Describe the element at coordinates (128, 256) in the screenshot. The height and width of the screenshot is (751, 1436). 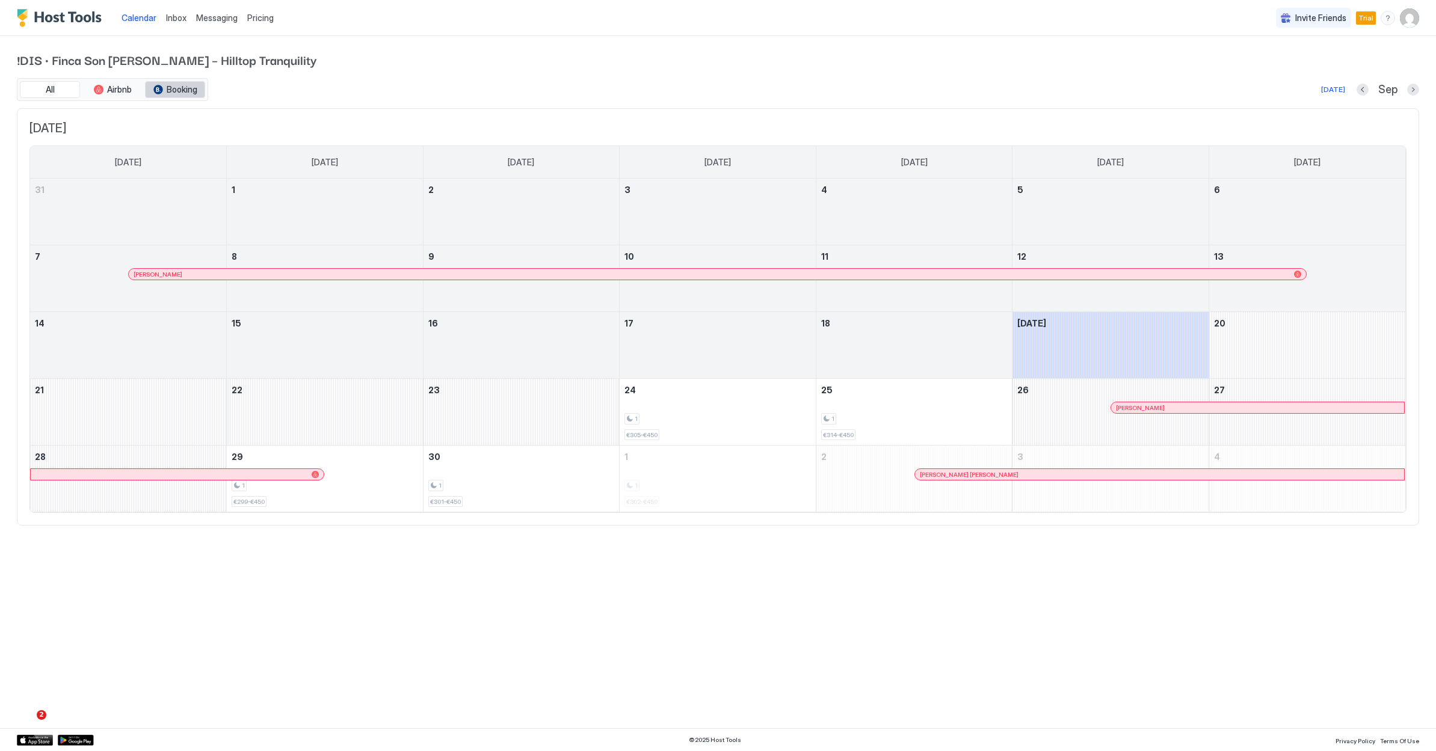
I see `a: September 7, 2025` at that location.